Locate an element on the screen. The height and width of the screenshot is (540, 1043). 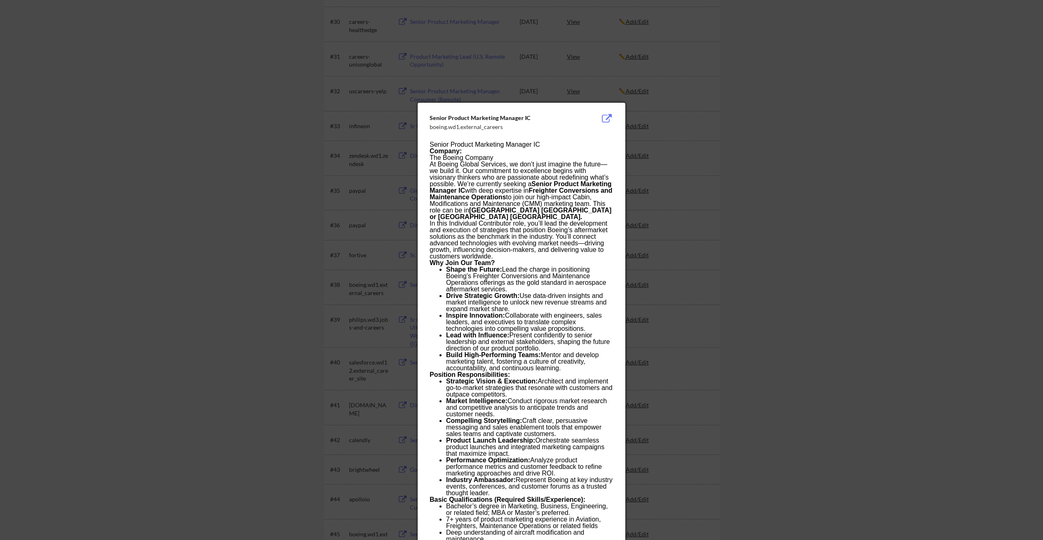
b: Freighter Conversions and Maintenance Operations is located at coordinates (521, 194).